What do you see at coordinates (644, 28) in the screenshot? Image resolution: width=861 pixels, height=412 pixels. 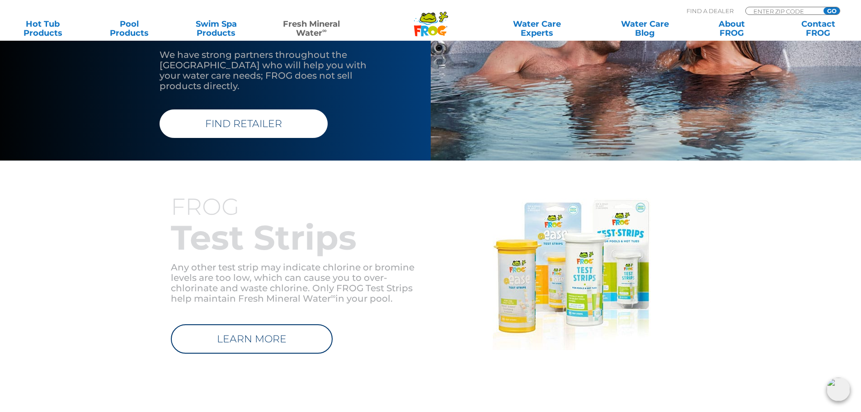 I see `a: Water CareBlog` at bounding box center [644, 28].